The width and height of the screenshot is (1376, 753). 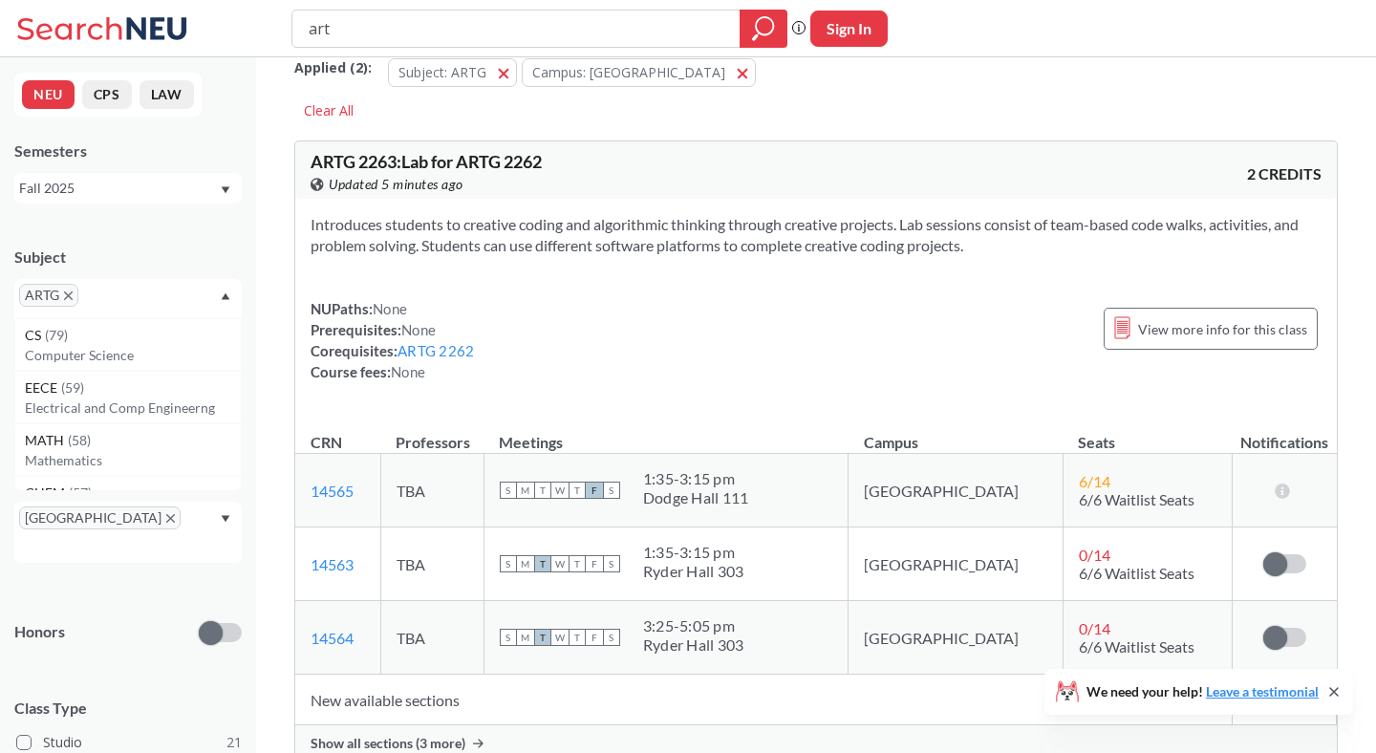 I want to click on span: ( 79 ), so click(x=56, y=334).